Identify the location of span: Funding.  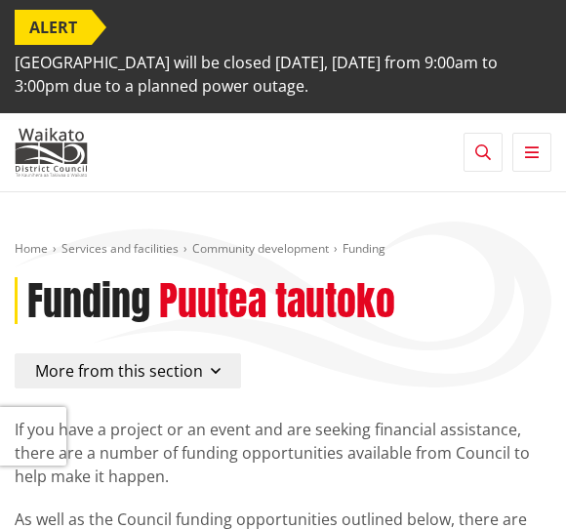
(364, 248).